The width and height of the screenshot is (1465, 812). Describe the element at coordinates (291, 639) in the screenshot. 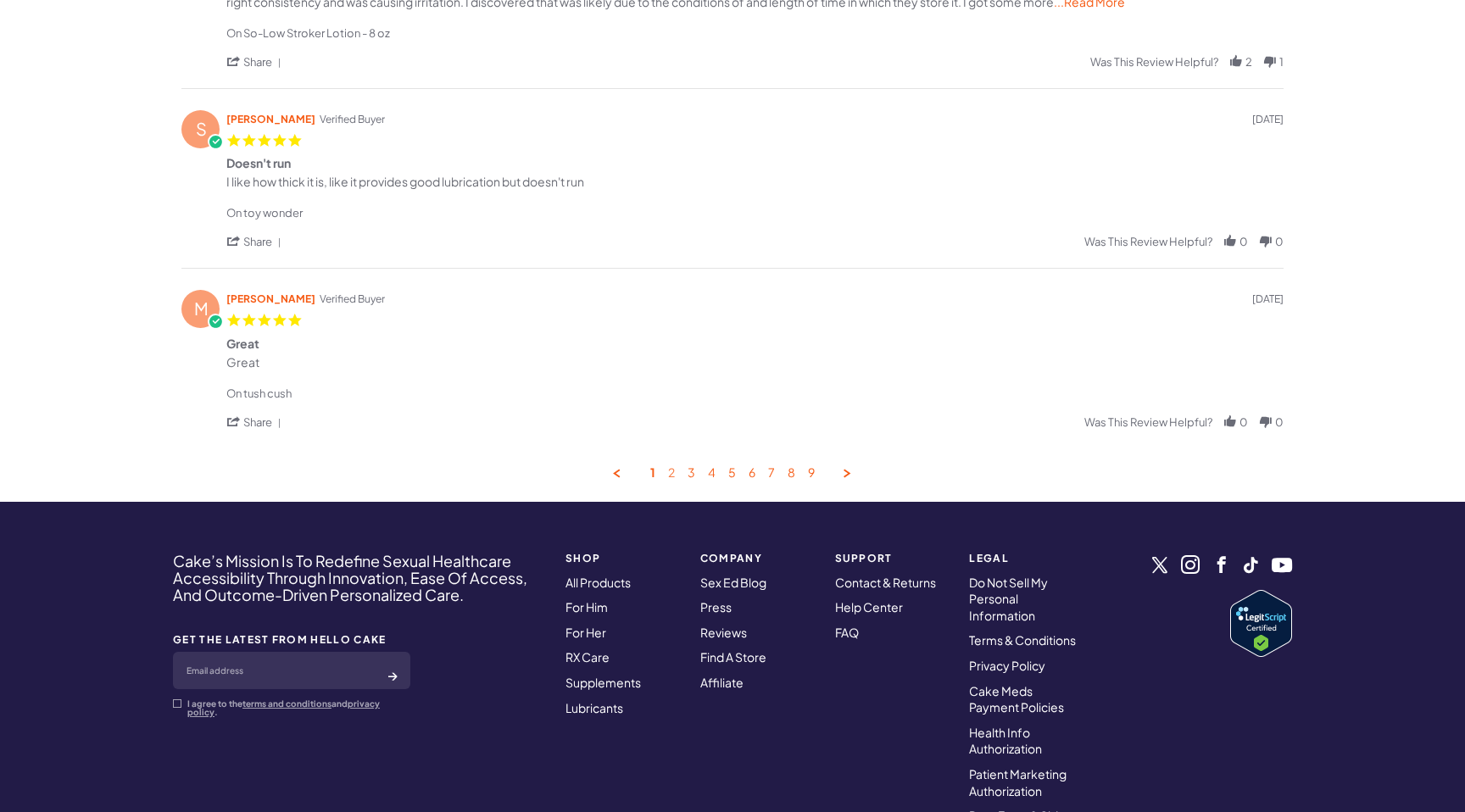

I see `strong: GET THE LATEST FROM HELLO CAKE` at that location.